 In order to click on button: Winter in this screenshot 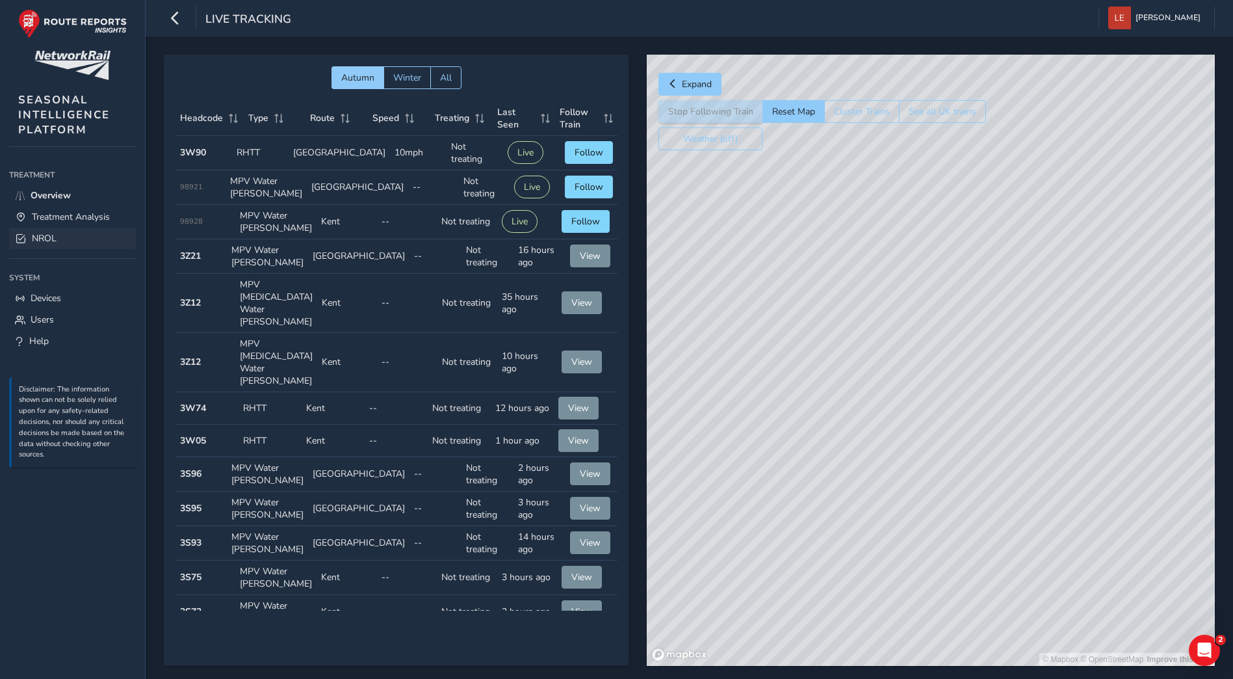, I will do `click(407, 77)`.